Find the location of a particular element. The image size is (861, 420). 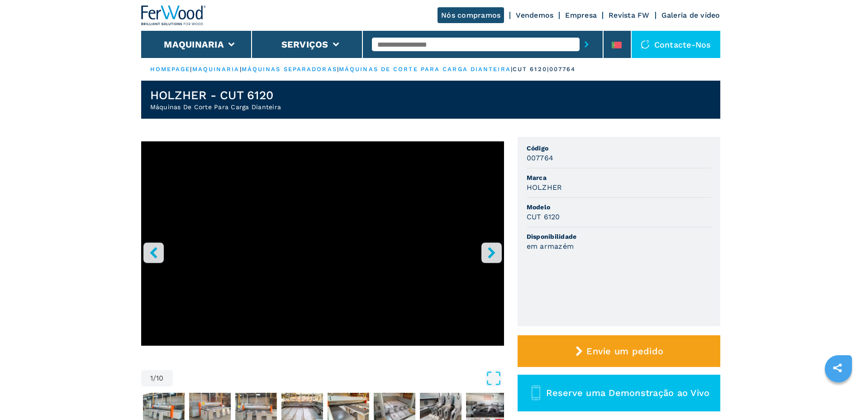

h3: CUT 6120 is located at coordinates (544, 216).